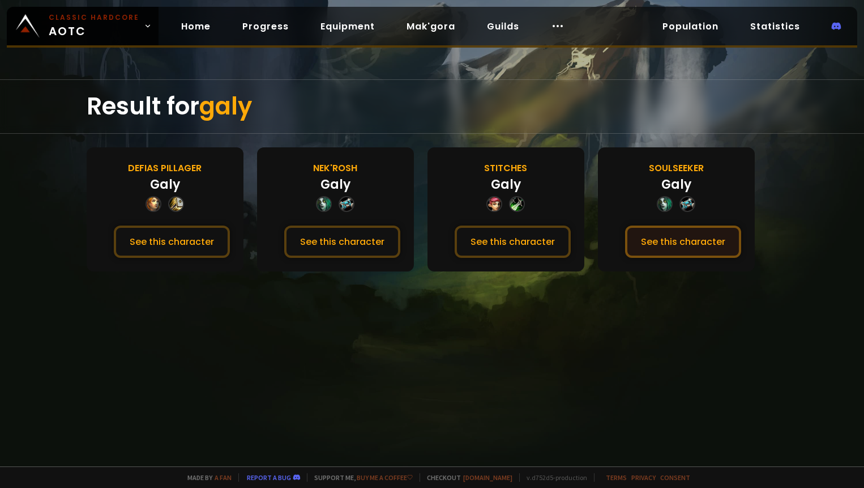 The width and height of the screenshot is (864, 488). I want to click on span: Checkout, so click(466, 477).